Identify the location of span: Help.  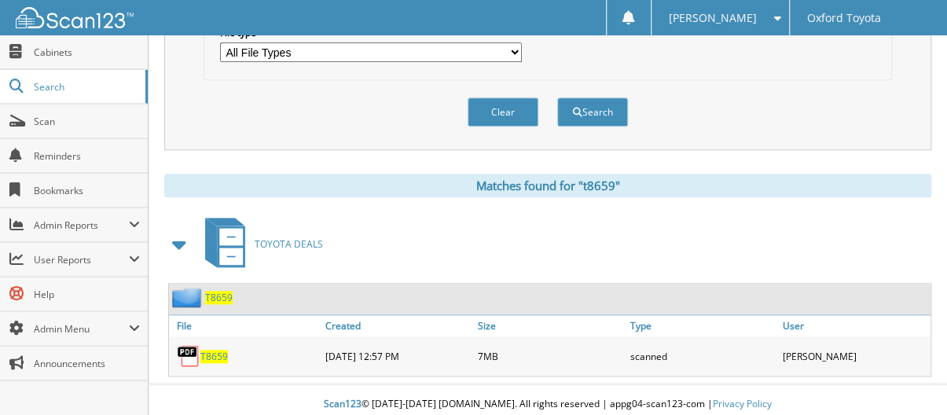
(86, 294).